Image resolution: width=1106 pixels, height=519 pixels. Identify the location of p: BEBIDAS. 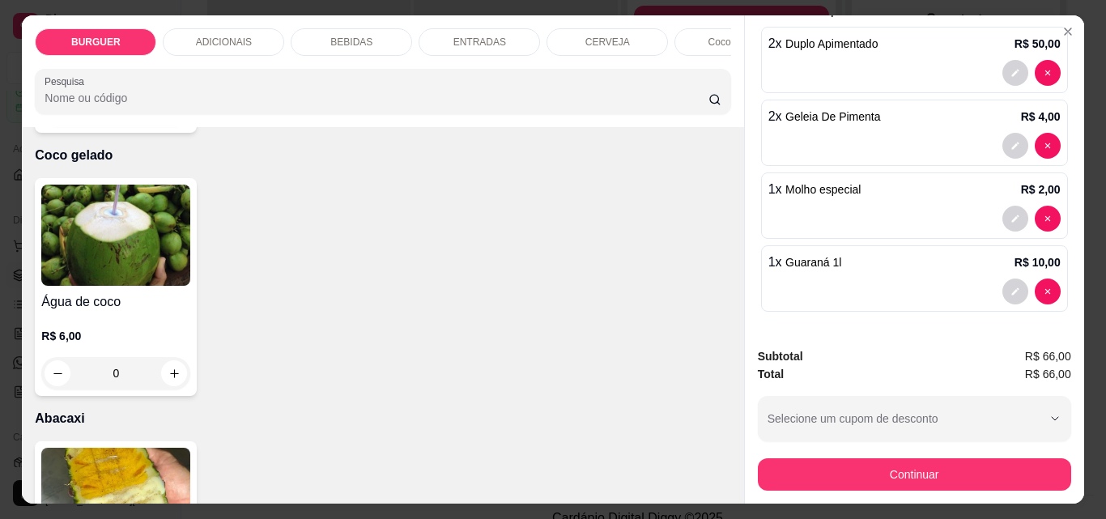
(352, 42).